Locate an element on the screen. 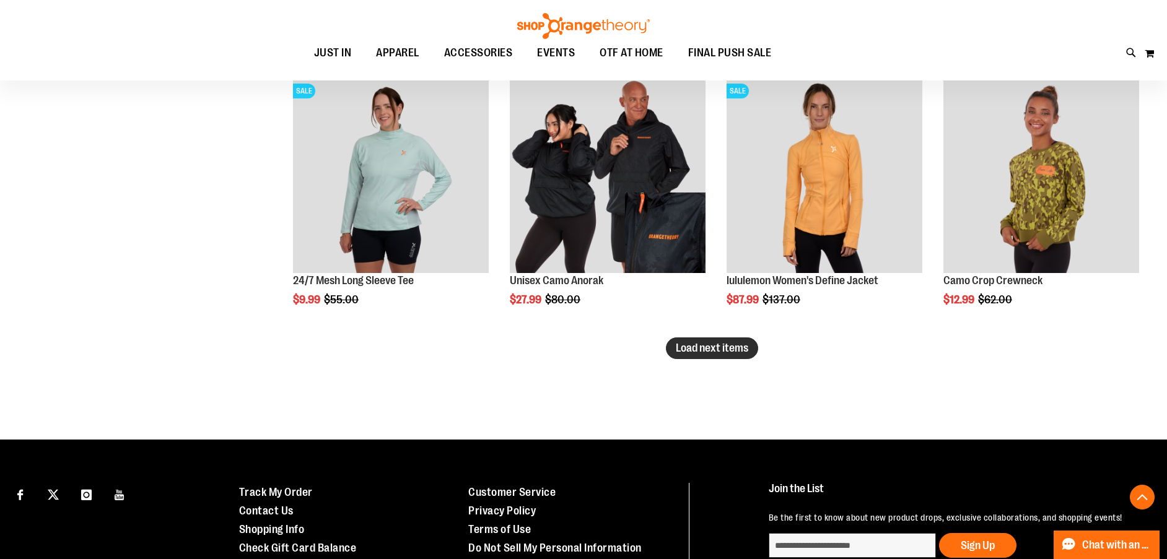  img: Twitter is located at coordinates (53, 495).